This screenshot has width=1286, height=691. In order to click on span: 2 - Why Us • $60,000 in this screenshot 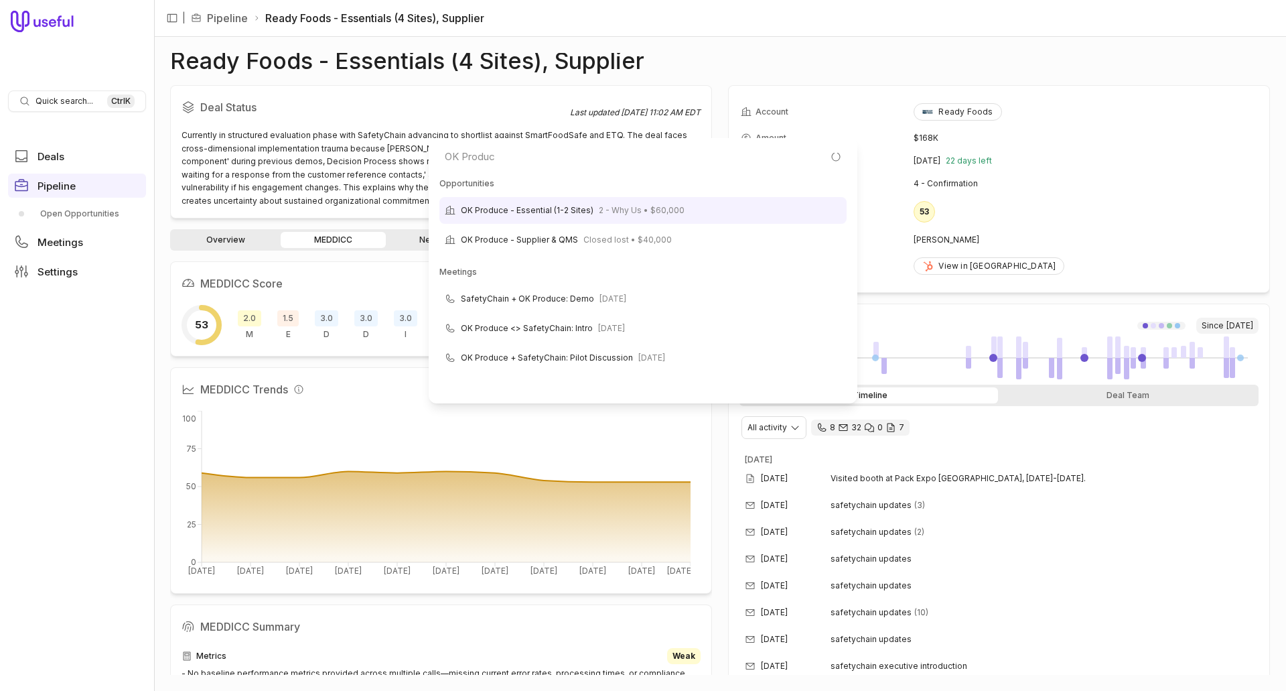, I will do `click(642, 210)`.